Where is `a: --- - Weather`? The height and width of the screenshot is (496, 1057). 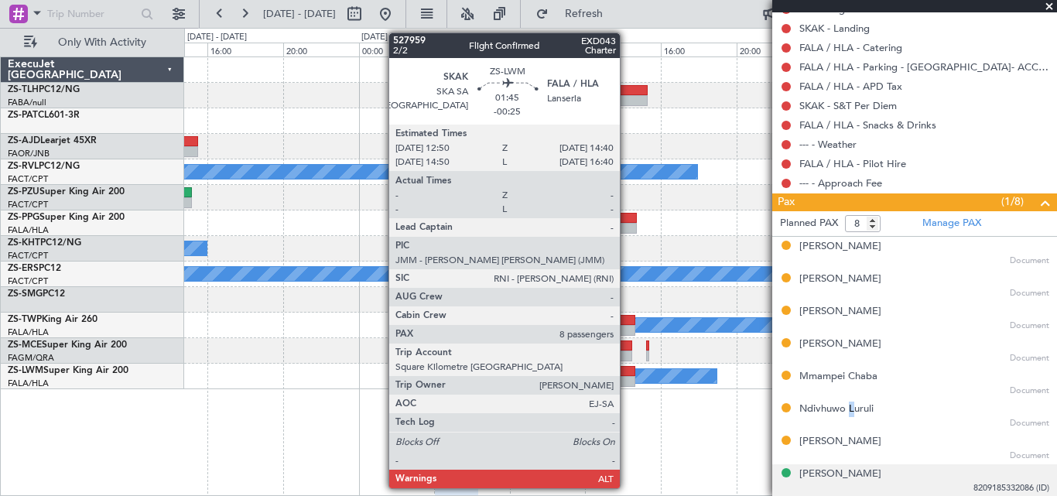 a: --- - Weather is located at coordinates (828, 144).